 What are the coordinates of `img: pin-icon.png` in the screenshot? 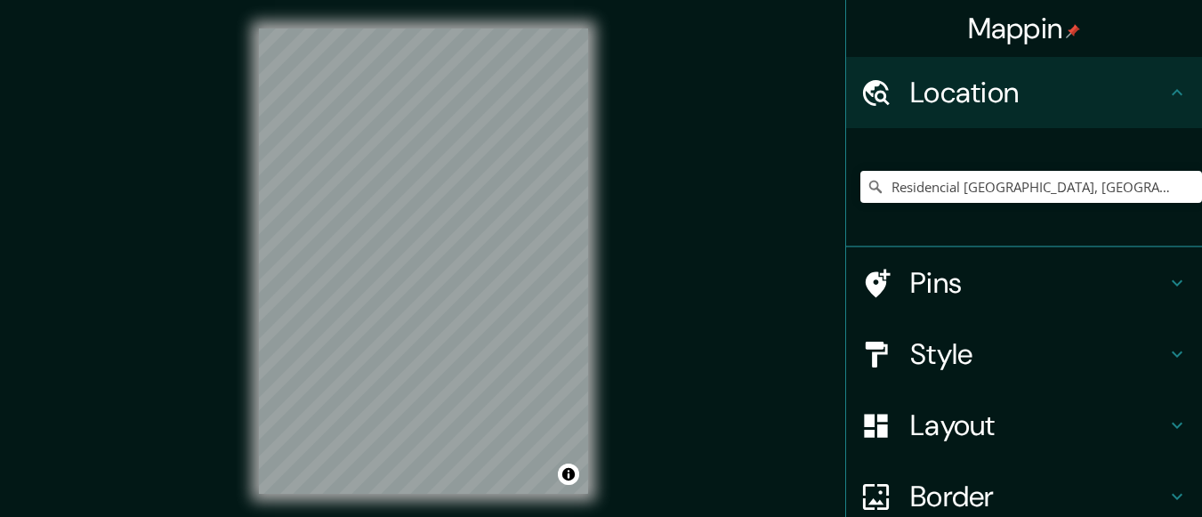 It's located at (1073, 31).